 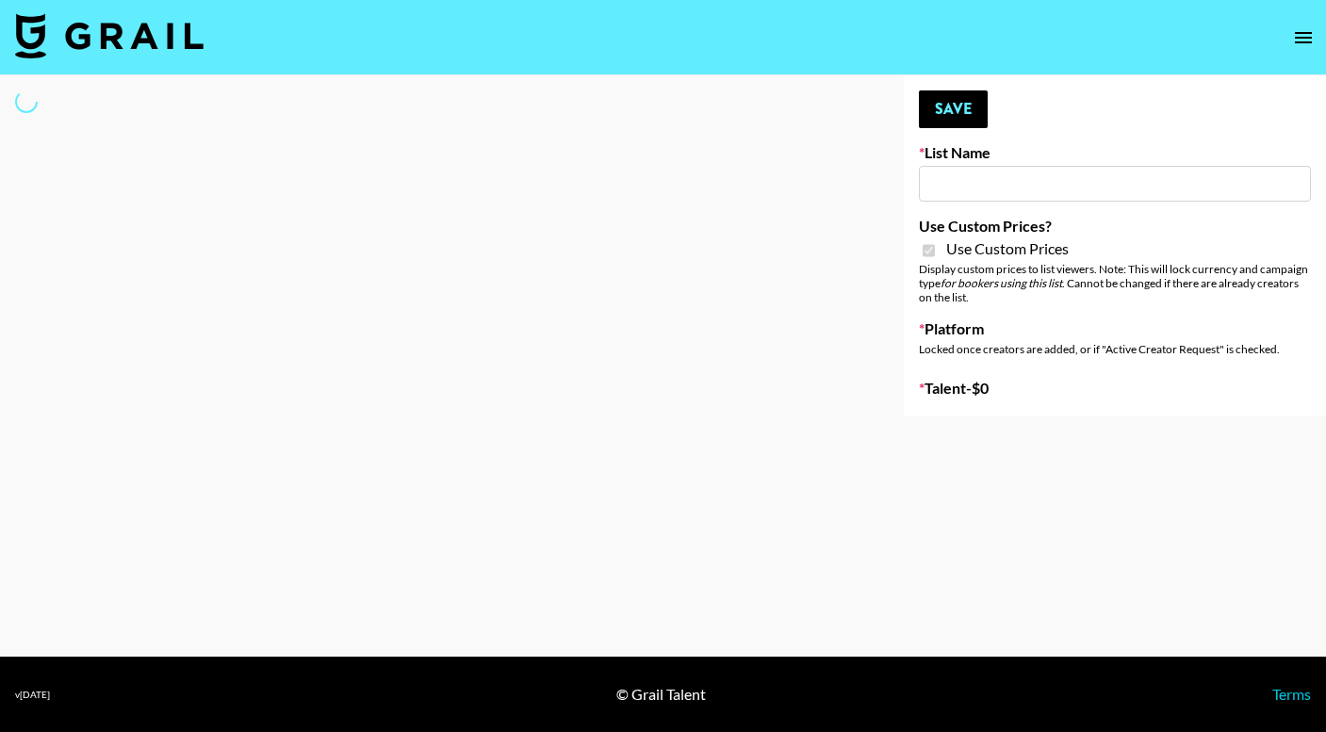 I want to click on span: Use Custom Prices, so click(x=1007, y=249).